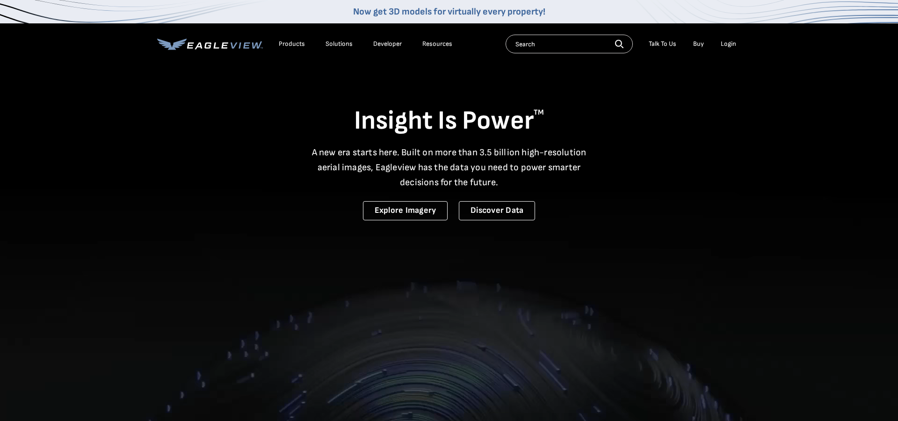 This screenshot has height=421, width=898. What do you see at coordinates (437, 44) in the screenshot?
I see `div: Resources` at bounding box center [437, 44].